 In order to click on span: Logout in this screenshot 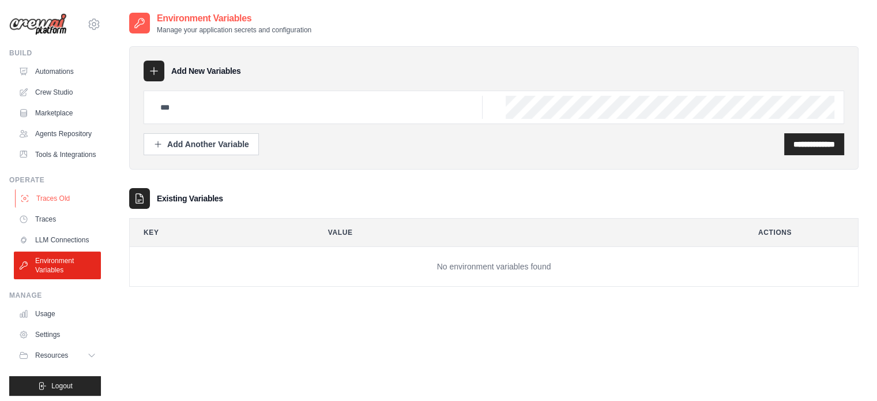, I will do `click(62, 386)`.